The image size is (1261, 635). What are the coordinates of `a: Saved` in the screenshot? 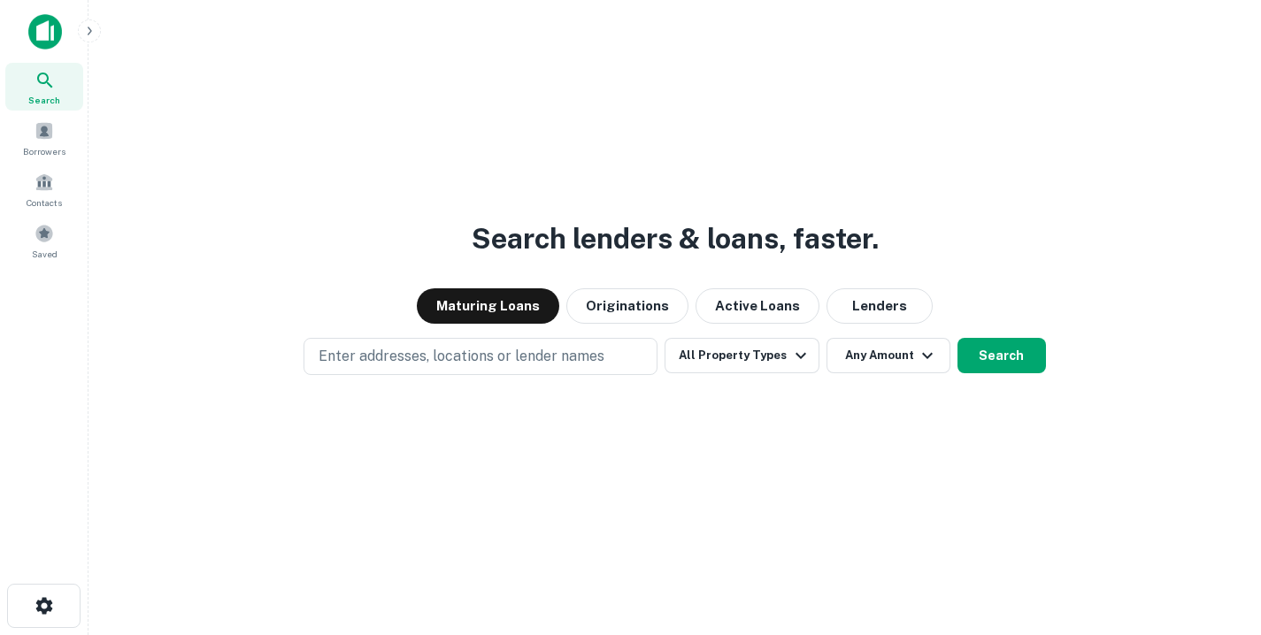 It's located at (44, 241).